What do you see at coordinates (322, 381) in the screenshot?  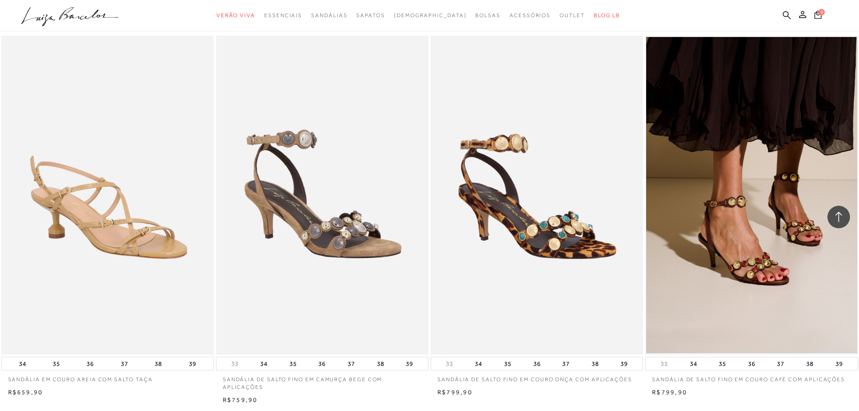 I see `p: SANDÁLIA DE SALTO FINO EM CAMURÇA BEGE COM APLICAÇÕES` at bounding box center [322, 381].